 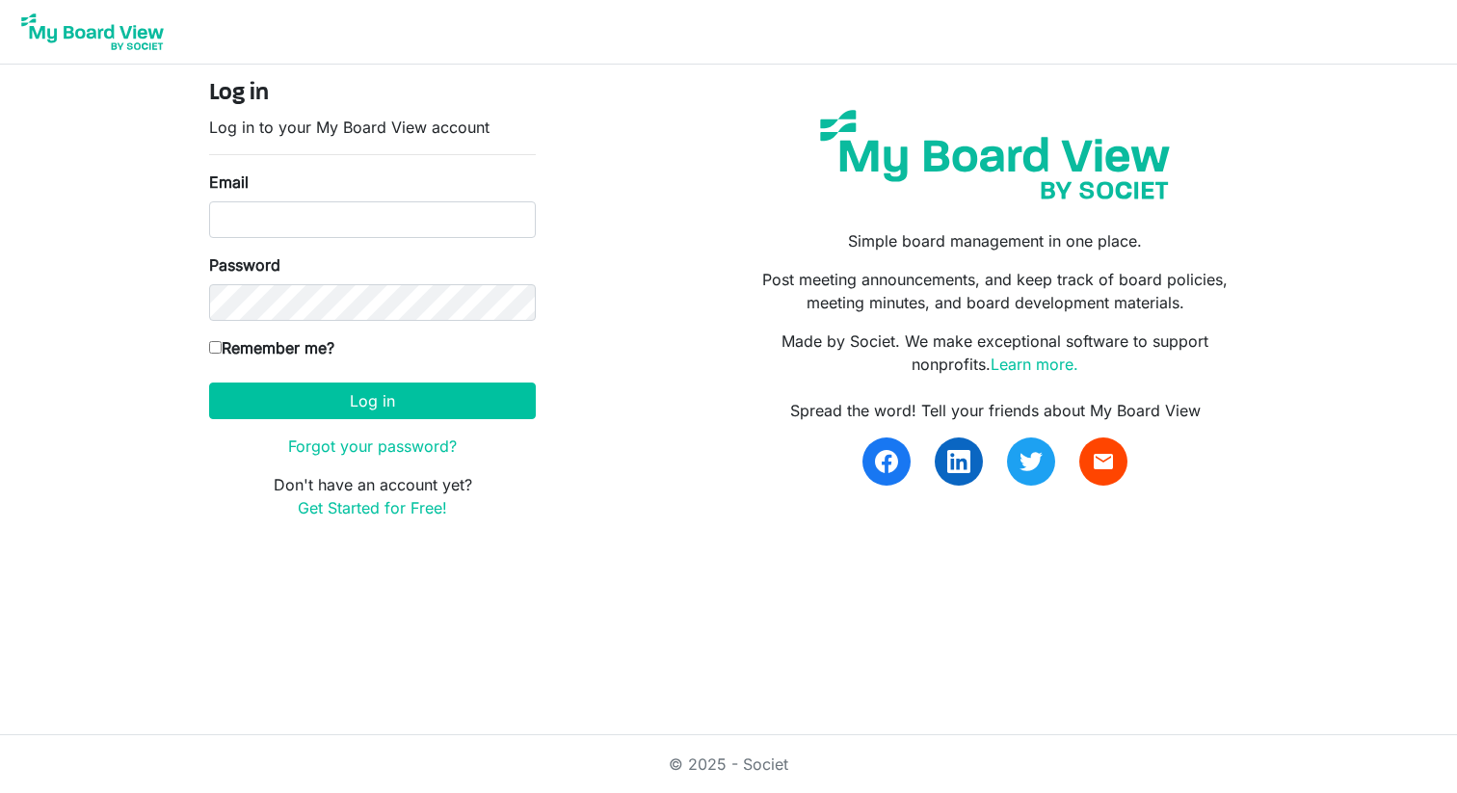 I want to click on button: Log in, so click(x=372, y=401).